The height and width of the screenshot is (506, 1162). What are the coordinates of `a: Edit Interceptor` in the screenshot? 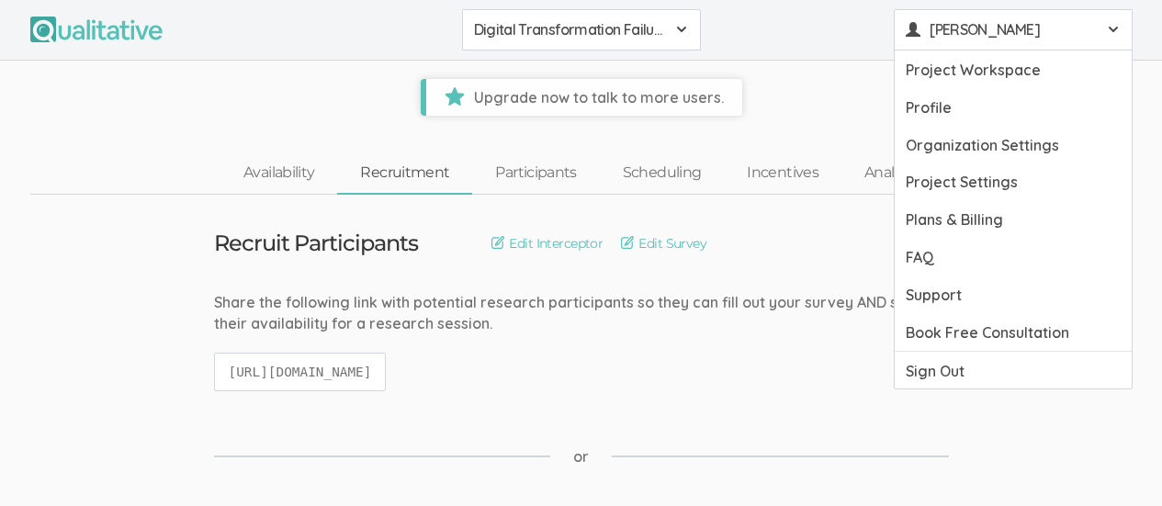 It's located at (547, 244).